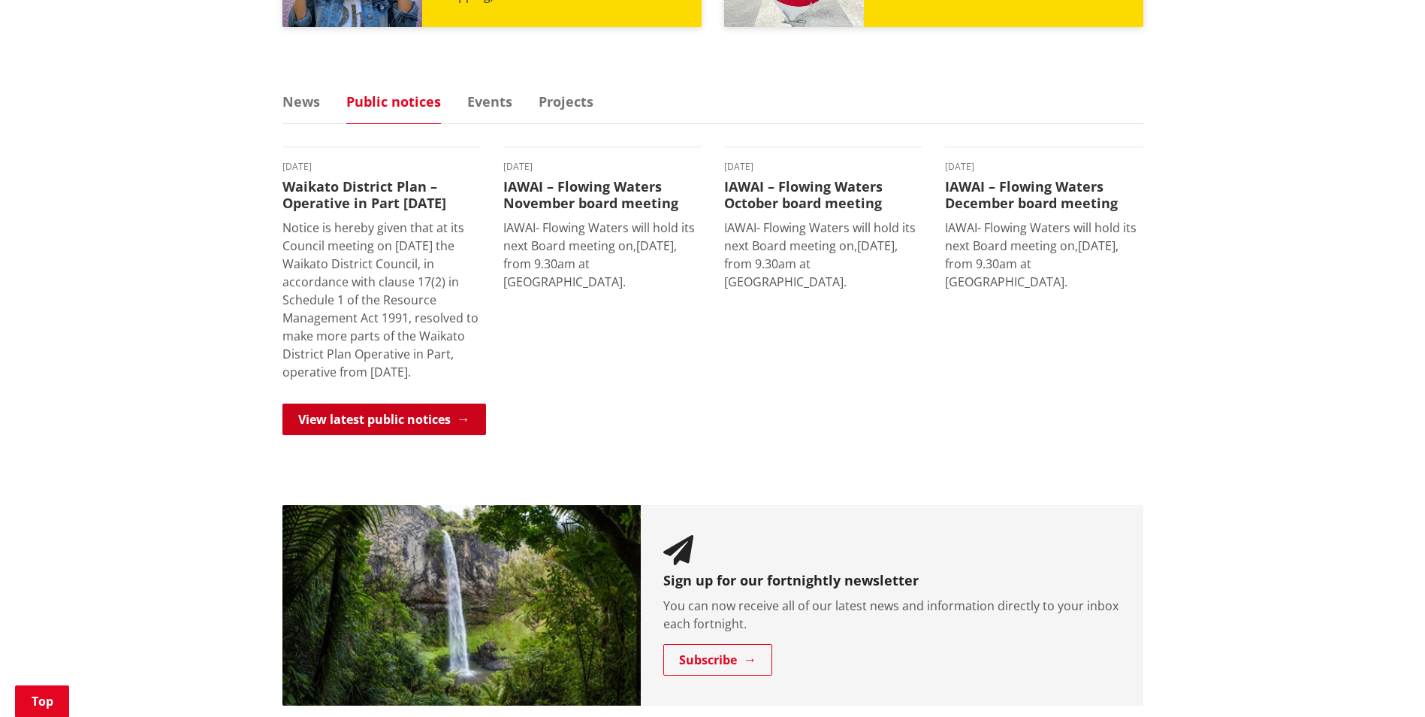 This screenshot has height=717, width=1425. What do you see at coordinates (566, 101) in the screenshot?
I see `a: Projects` at bounding box center [566, 101].